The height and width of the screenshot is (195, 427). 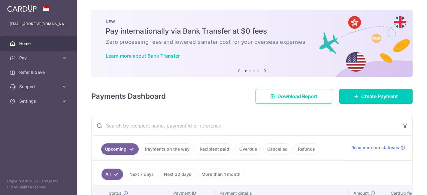 What do you see at coordinates (307, 149) in the screenshot?
I see `a: Refunds` at bounding box center [307, 149].